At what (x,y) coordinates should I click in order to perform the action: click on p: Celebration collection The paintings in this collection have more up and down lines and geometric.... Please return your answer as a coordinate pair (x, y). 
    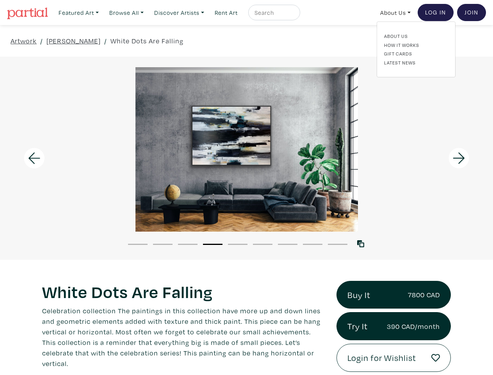
    Looking at the image, I should click on (183, 337).